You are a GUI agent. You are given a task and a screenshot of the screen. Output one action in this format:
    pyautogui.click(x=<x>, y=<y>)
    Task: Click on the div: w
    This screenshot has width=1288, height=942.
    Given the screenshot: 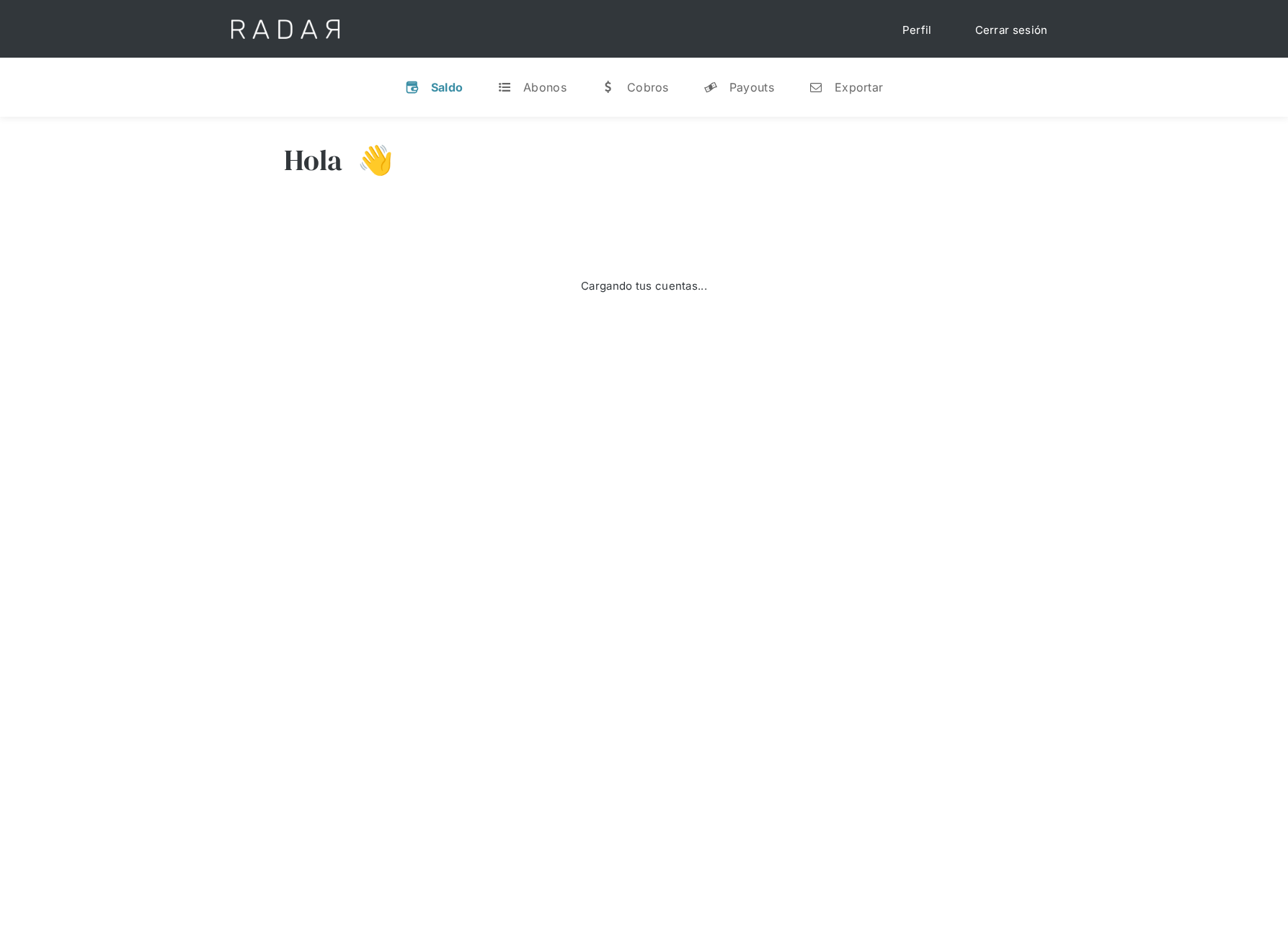 What is the action you would take?
    pyautogui.click(x=608, y=87)
    